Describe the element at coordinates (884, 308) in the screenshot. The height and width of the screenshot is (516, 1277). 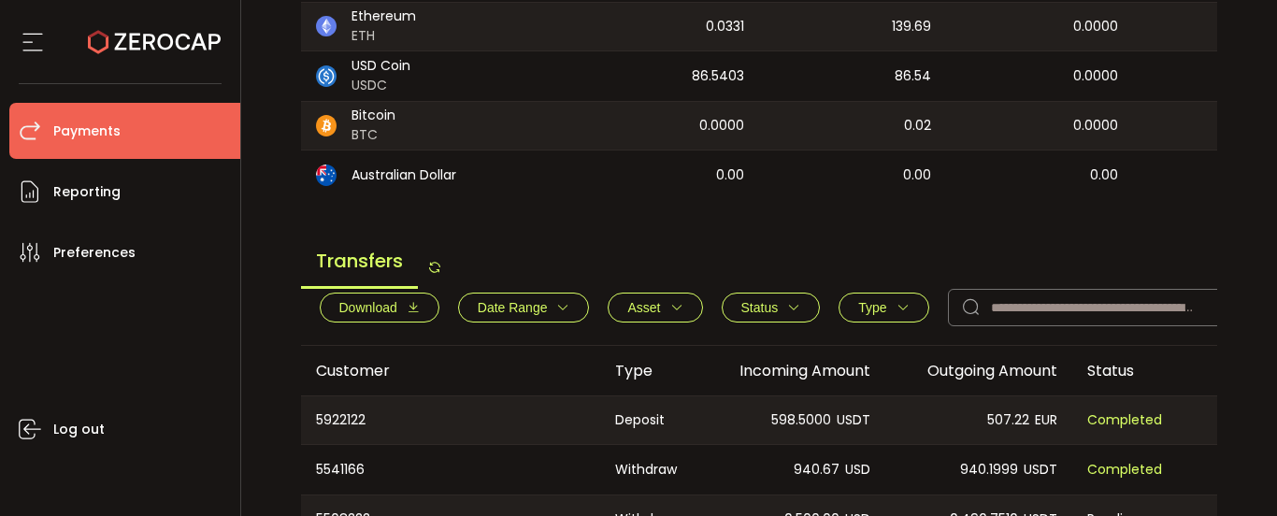
I see `button: Type` at that location.